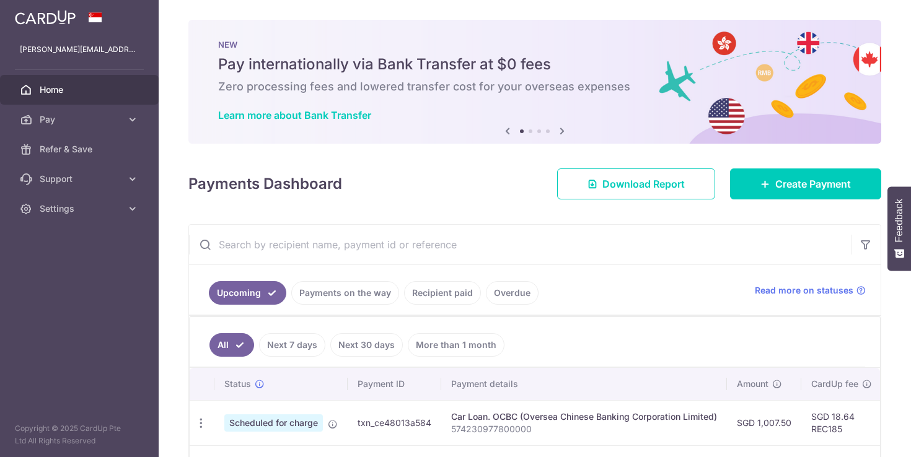  What do you see at coordinates (345, 293) in the screenshot?
I see `a: Payments on the way` at bounding box center [345, 293].